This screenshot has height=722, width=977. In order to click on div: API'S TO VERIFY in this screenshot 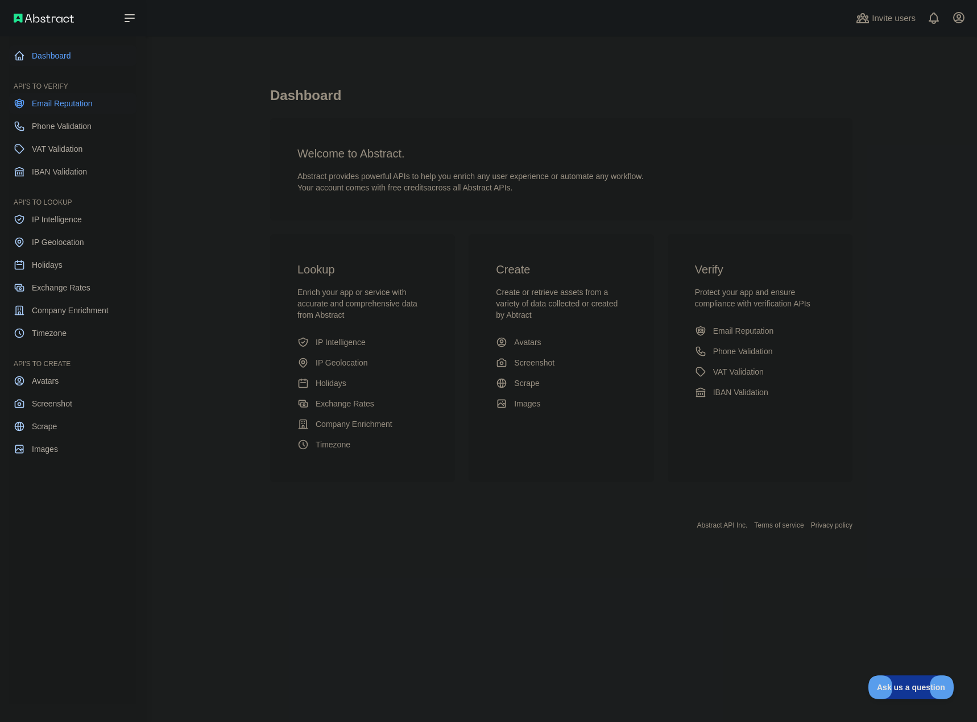, I will do `click(73, 80)`.